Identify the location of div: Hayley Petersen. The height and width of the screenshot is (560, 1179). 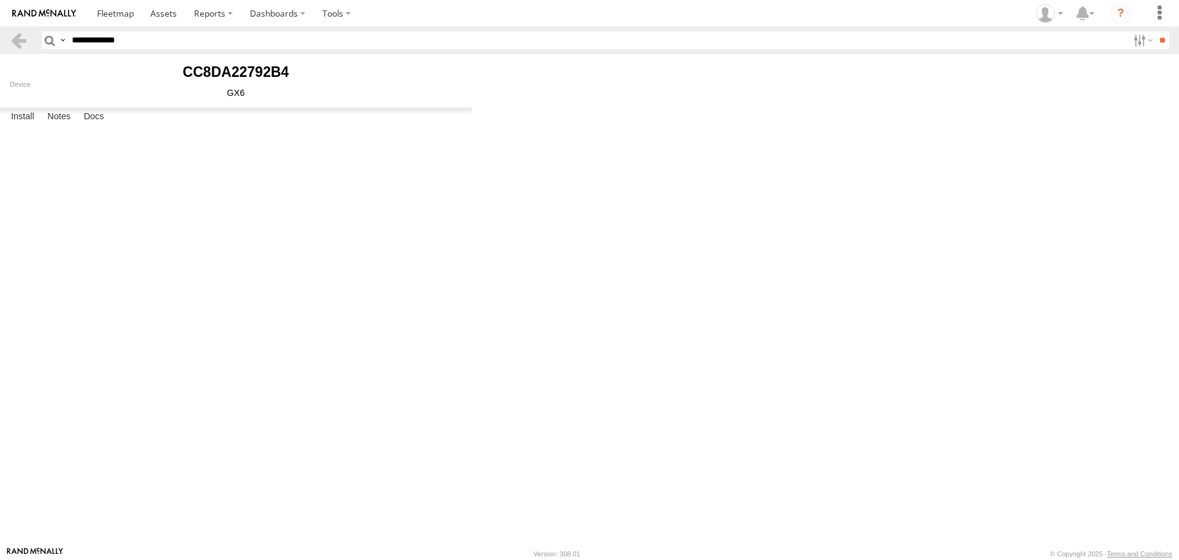
(1050, 14).